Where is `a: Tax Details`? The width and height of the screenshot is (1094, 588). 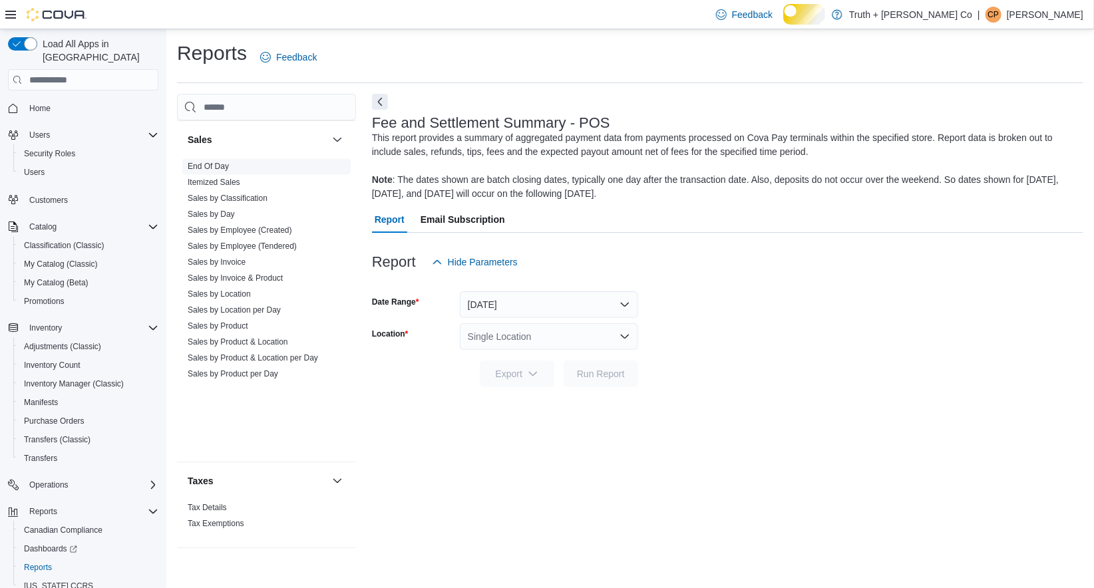 a: Tax Details is located at coordinates (207, 508).